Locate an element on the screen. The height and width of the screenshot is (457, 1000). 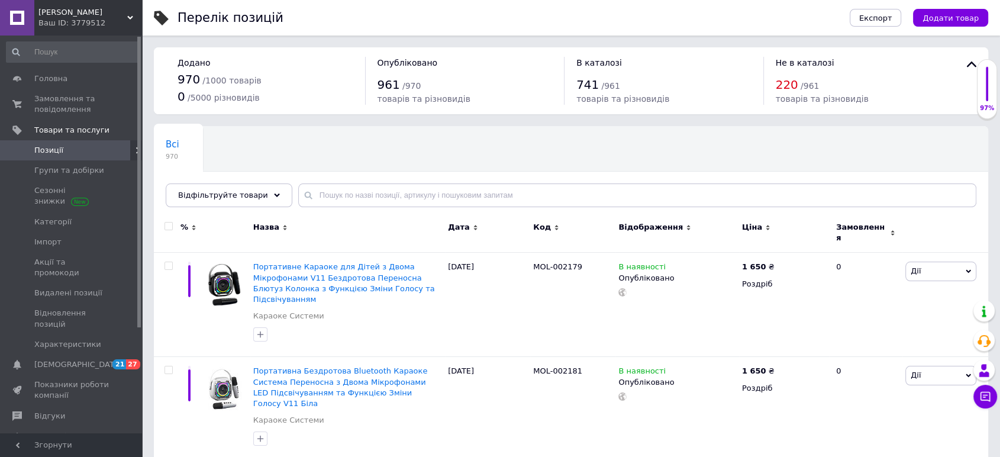
button: Чат з покупцем is located at coordinates (985, 396).